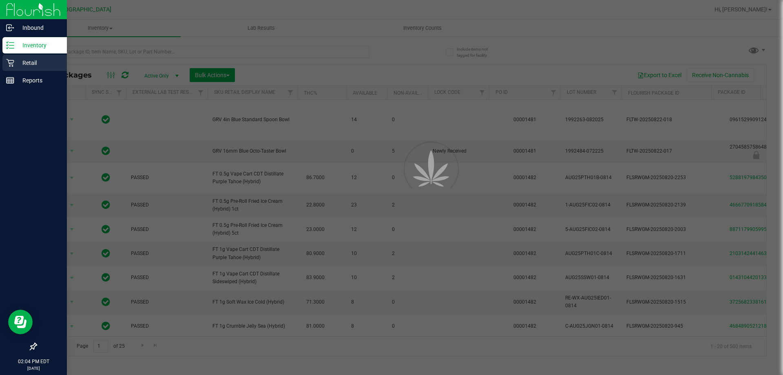 Image resolution: width=783 pixels, height=375 pixels. I want to click on inline-svg: Inbound, so click(10, 28).